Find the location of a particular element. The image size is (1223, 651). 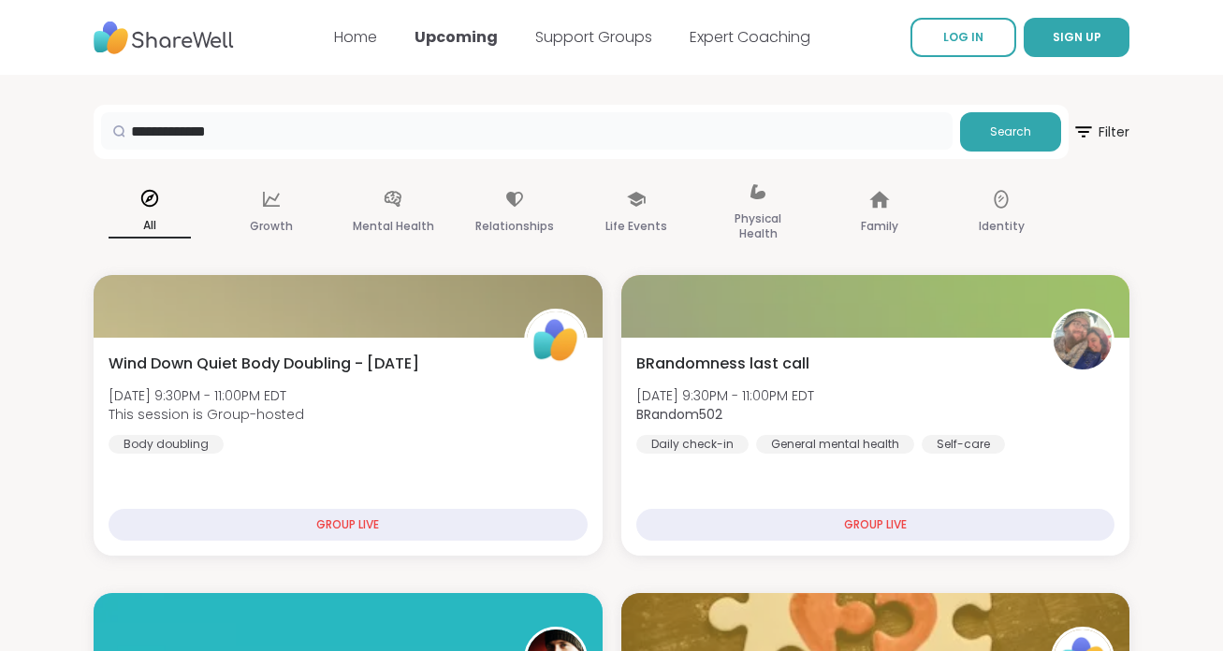

p: Identity is located at coordinates (1001, 226).